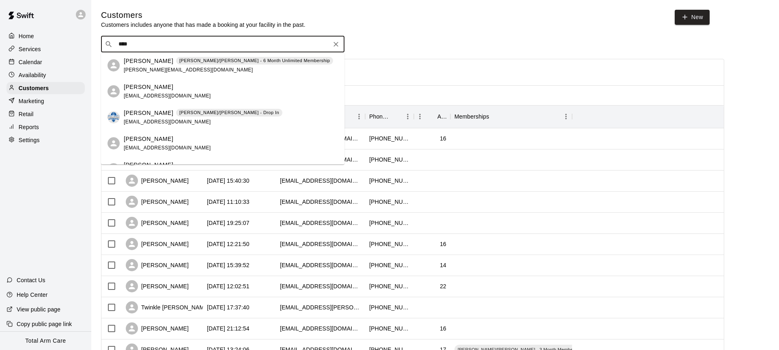 This screenshot has width=779, height=350. What do you see at coordinates (45, 340) in the screenshot?
I see `p: Total Arm Care` at bounding box center [45, 340].